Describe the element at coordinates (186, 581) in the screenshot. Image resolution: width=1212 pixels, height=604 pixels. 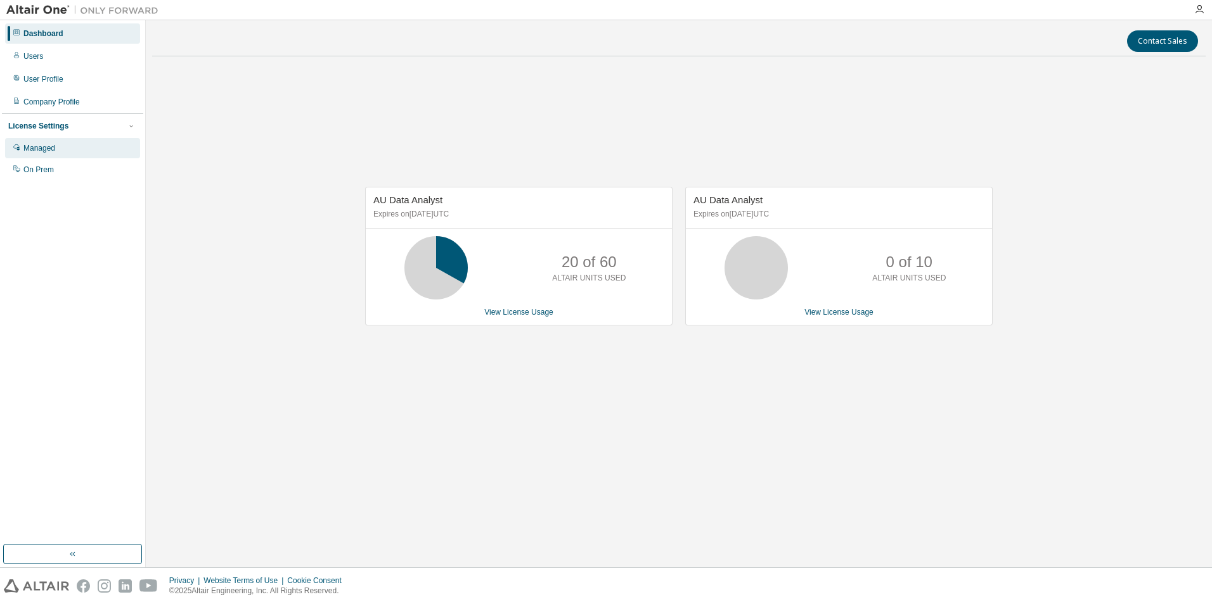
I see `div: Privacy` at that location.